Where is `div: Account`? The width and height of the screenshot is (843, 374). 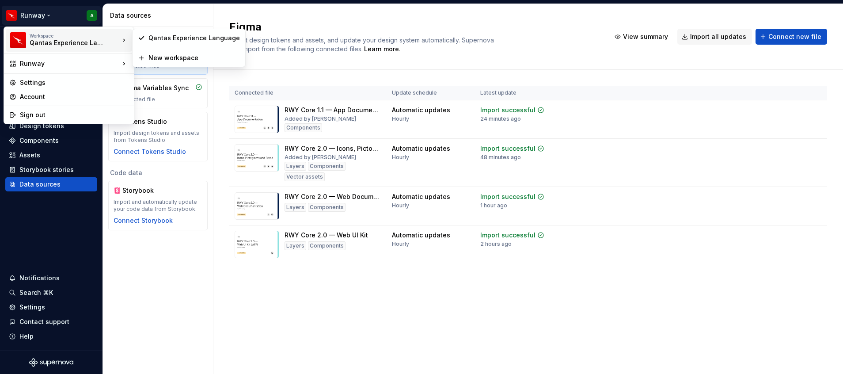 div: Account is located at coordinates (74, 97).